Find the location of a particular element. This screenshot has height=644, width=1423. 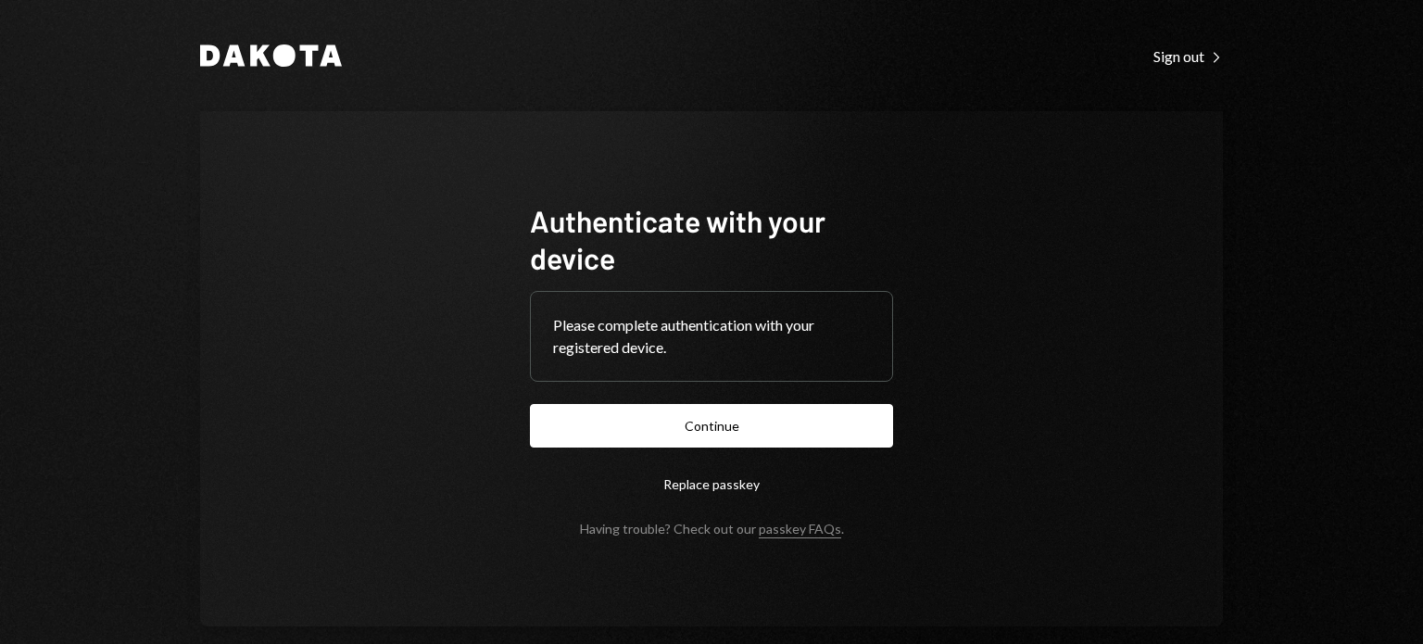

a: passkey FAQs is located at coordinates (800, 529).